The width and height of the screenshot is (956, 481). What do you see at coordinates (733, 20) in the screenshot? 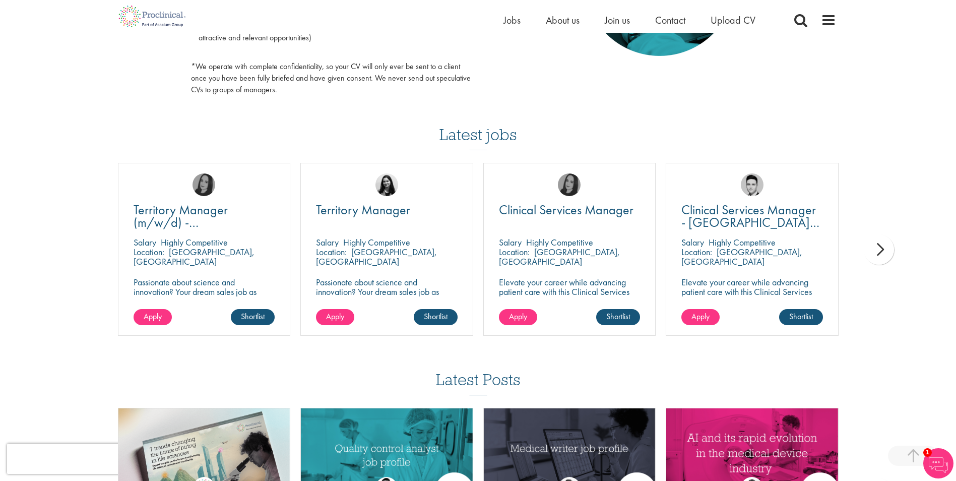
I see `a: Upload CV` at bounding box center [733, 20].